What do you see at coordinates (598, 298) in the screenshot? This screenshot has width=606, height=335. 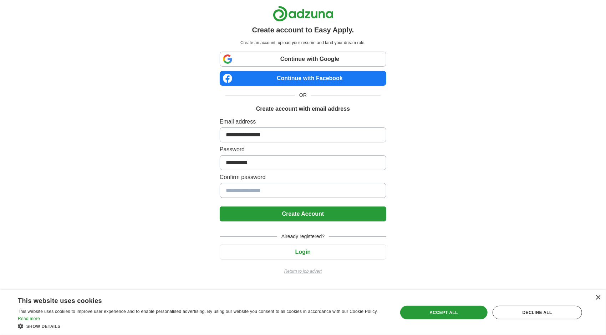 I see `div: Close` at bounding box center [598, 298].